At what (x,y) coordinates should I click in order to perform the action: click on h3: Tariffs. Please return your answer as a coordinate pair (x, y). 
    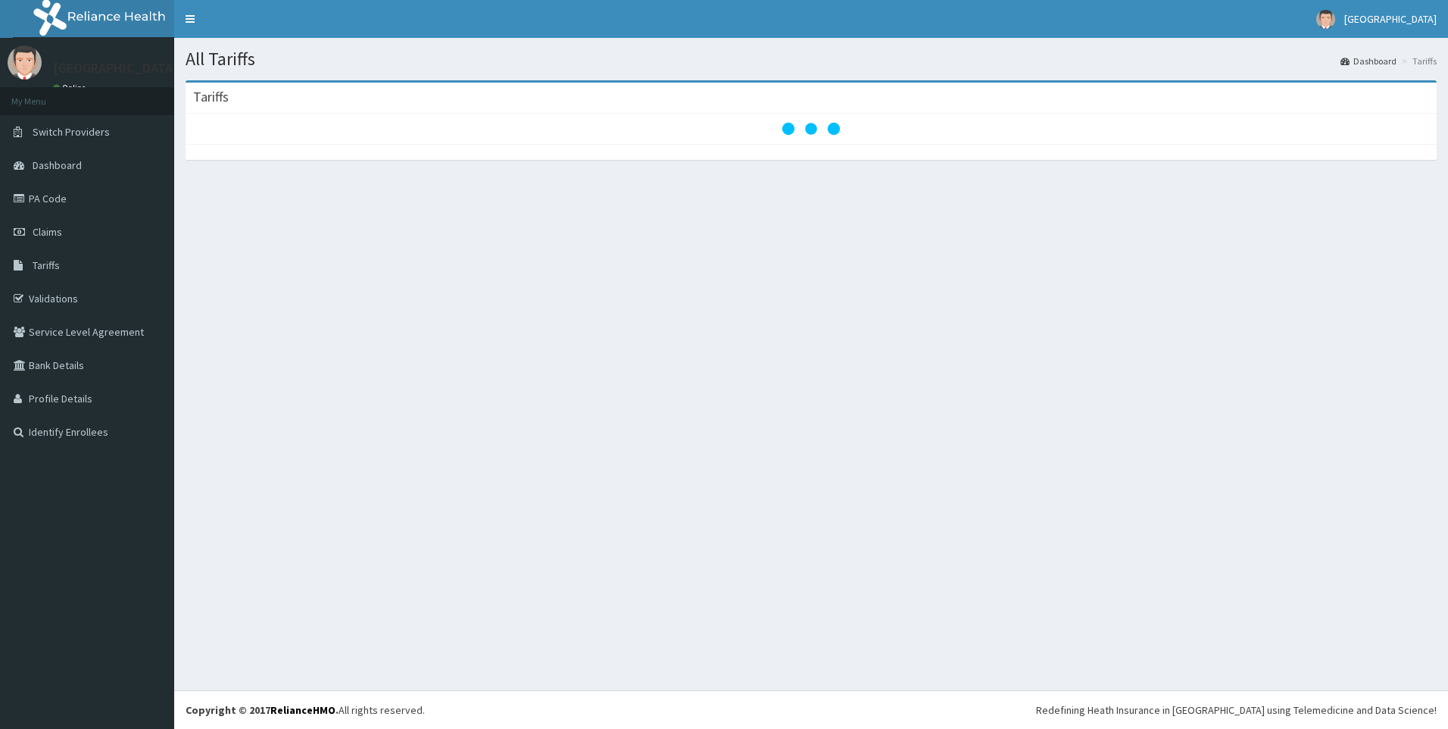
    Looking at the image, I should click on (211, 97).